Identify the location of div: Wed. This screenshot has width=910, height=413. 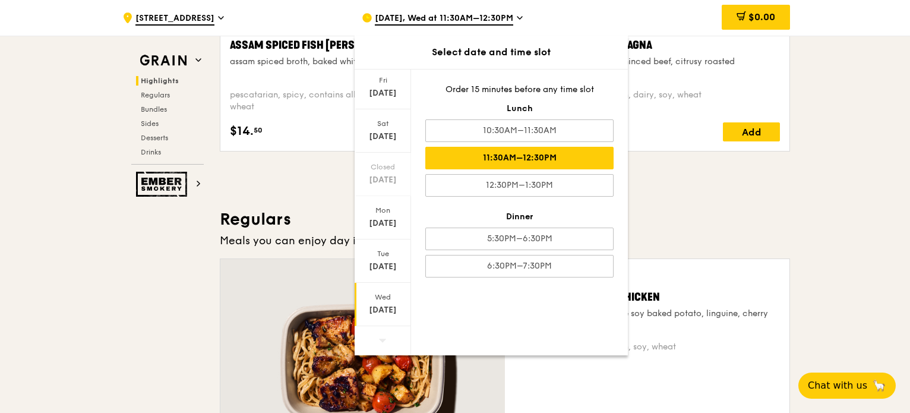
(383, 297).